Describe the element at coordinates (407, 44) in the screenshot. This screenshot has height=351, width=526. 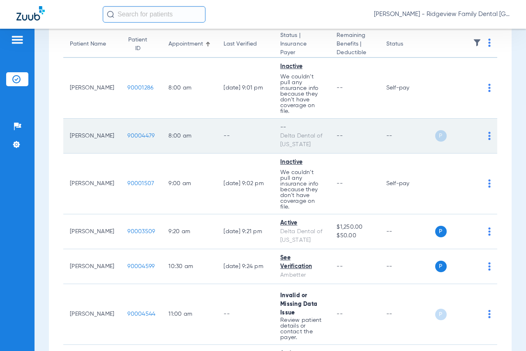
I see `th: Status` at that location.